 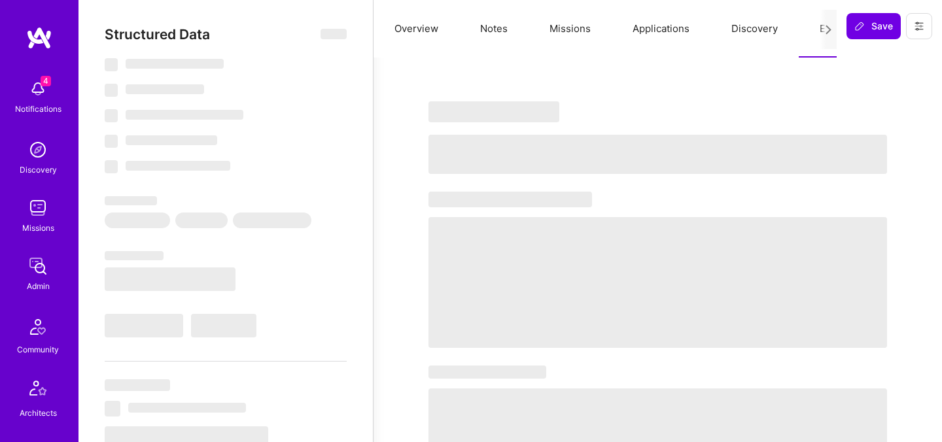 I want to click on span: Structured Data, so click(x=157, y=34).